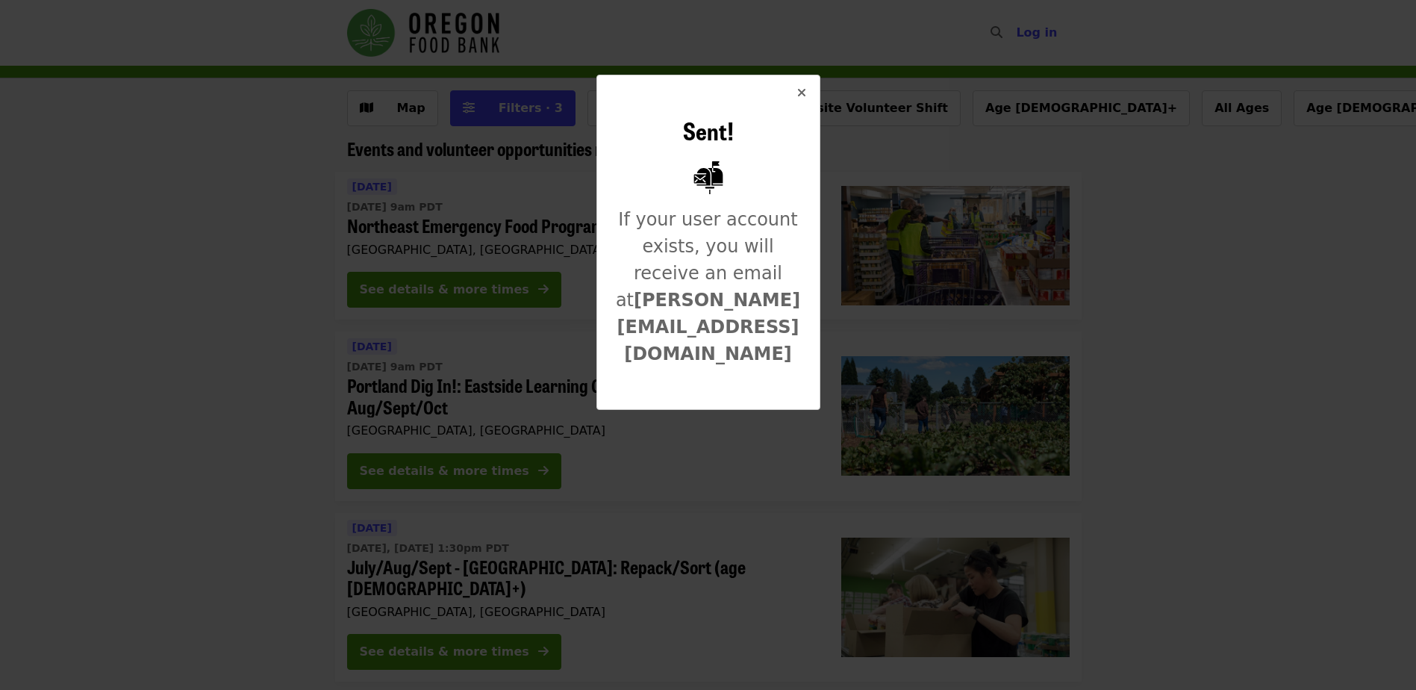 This screenshot has width=1416, height=690. I want to click on span: If your user account exists, you will receive an email at, so click(708, 287).